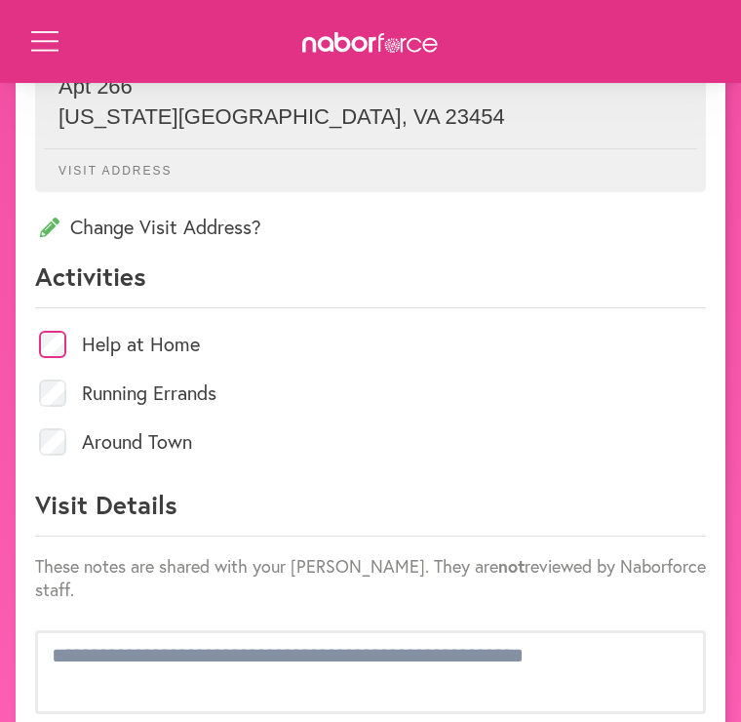  What do you see at coordinates (149, 393) in the screenshot?
I see `label: Running Errands` at bounding box center [149, 393].